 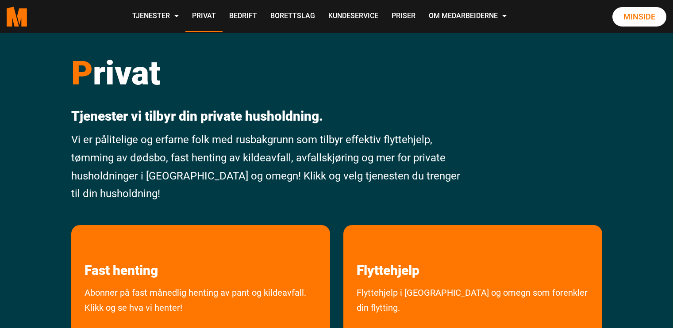 What do you see at coordinates (121, 252) in the screenshot?
I see `a: les mer om Fast henting` at bounding box center [121, 252].